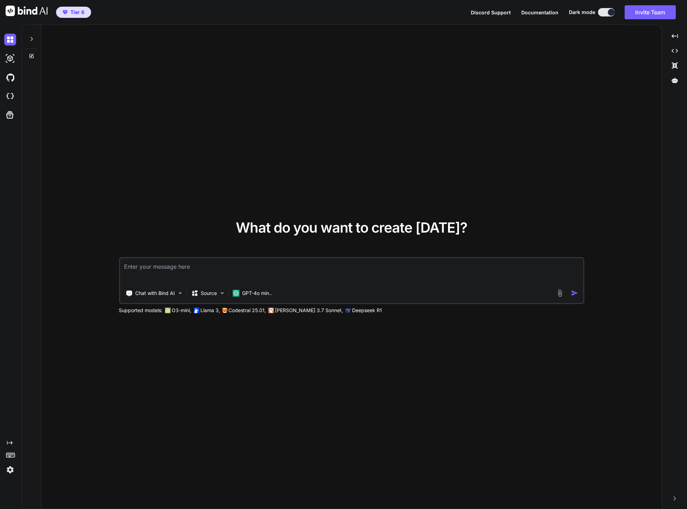 The height and width of the screenshot is (509, 687). What do you see at coordinates (257, 293) in the screenshot?
I see `p: GPT-4o min..` at bounding box center [257, 293].